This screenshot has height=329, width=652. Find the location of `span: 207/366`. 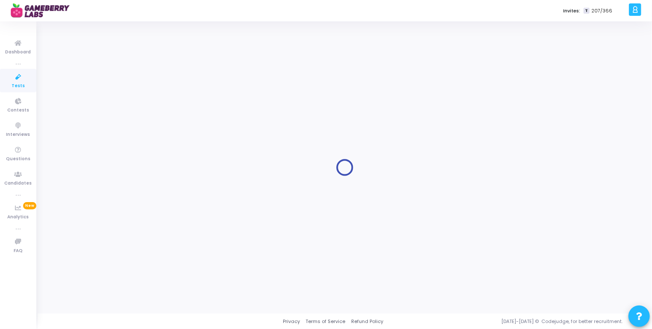

span: 207/366 is located at coordinates (601, 11).